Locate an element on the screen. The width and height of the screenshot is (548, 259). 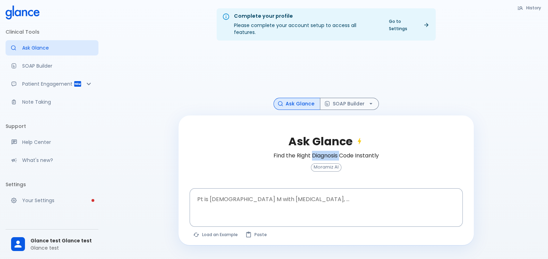
div: Complete your profile is located at coordinates (307, 16).